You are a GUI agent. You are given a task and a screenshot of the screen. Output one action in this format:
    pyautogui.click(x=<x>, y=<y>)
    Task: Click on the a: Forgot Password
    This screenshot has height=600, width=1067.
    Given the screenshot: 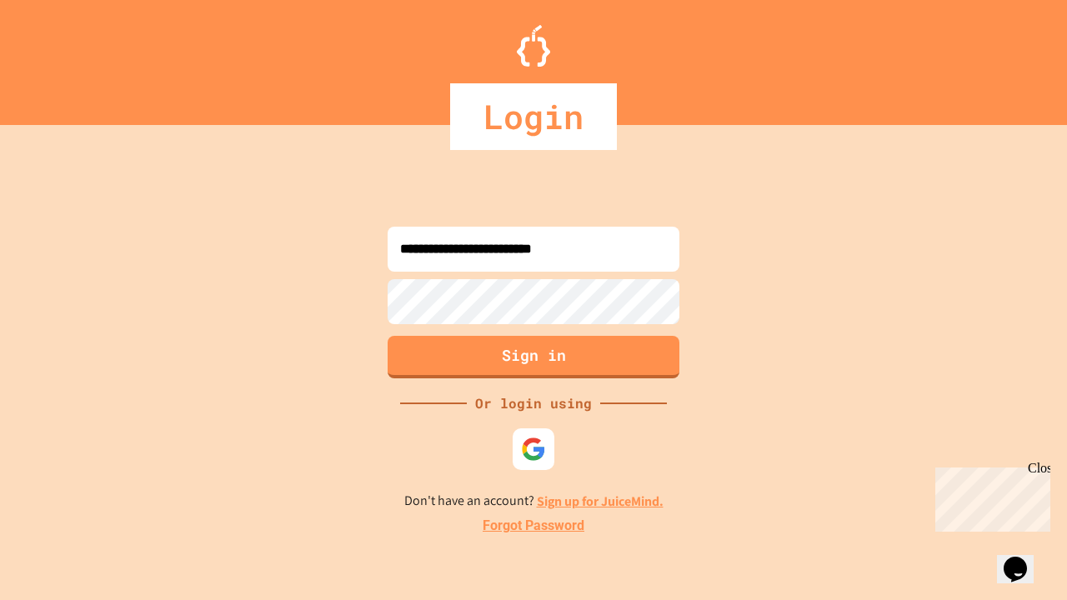 What is the action you would take?
    pyautogui.click(x=533, y=526)
    